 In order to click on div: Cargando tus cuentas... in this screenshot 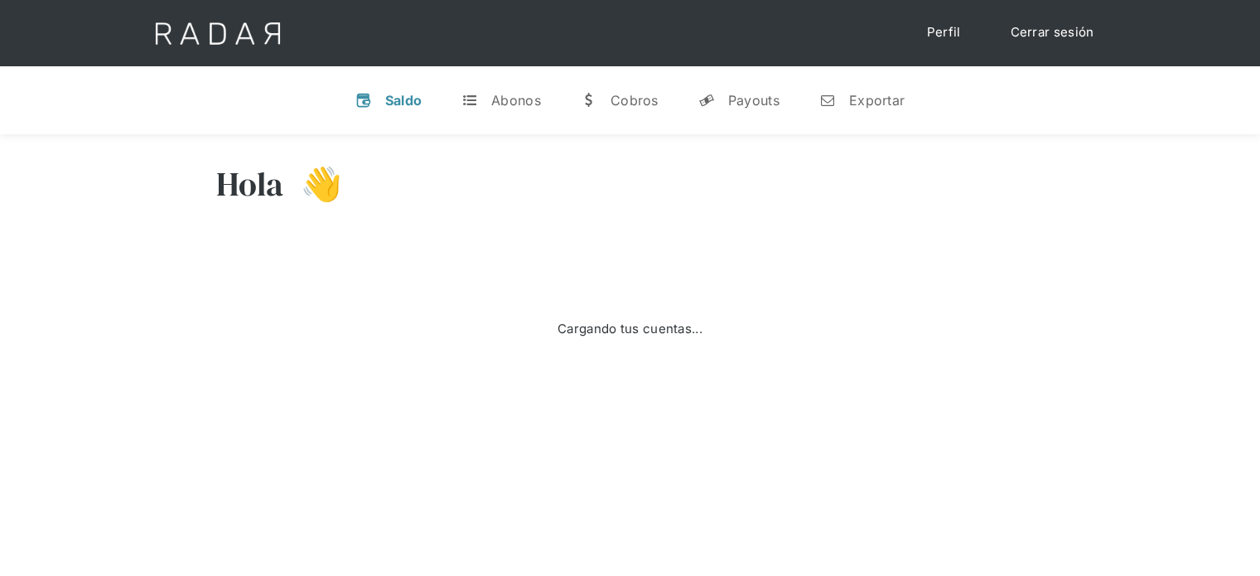, I will do `click(630, 329)`.